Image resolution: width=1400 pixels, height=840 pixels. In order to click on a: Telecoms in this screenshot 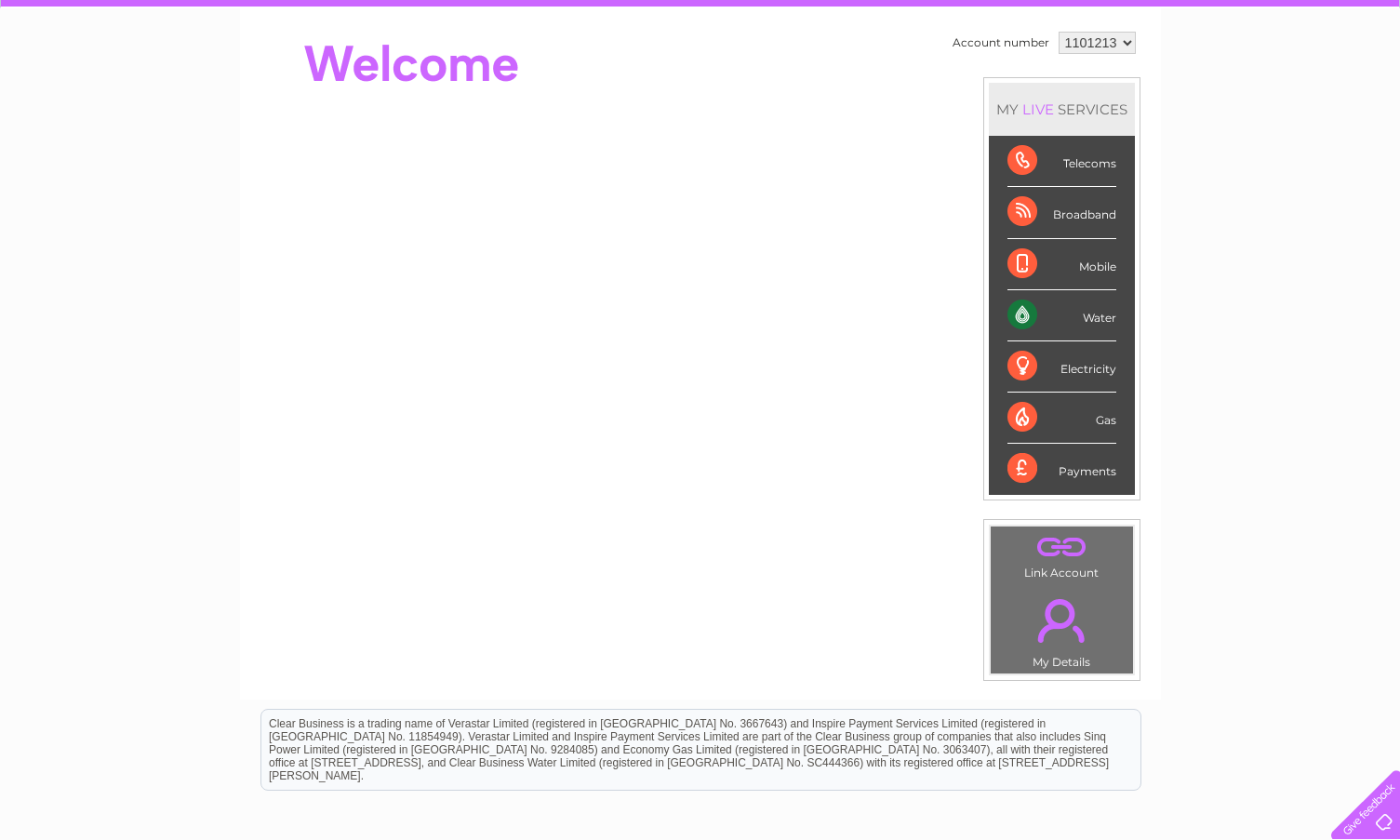, I will do `click(1199, 86)`.